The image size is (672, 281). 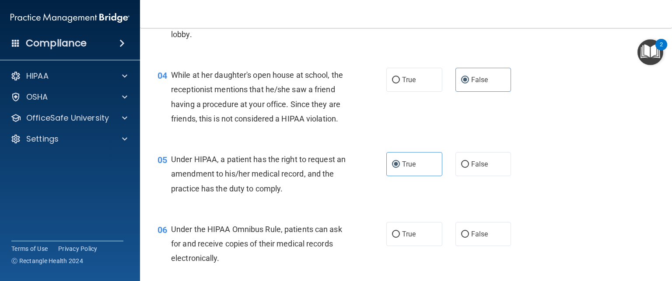 What do you see at coordinates (162, 76) in the screenshot?
I see `span: 04` at bounding box center [162, 76].